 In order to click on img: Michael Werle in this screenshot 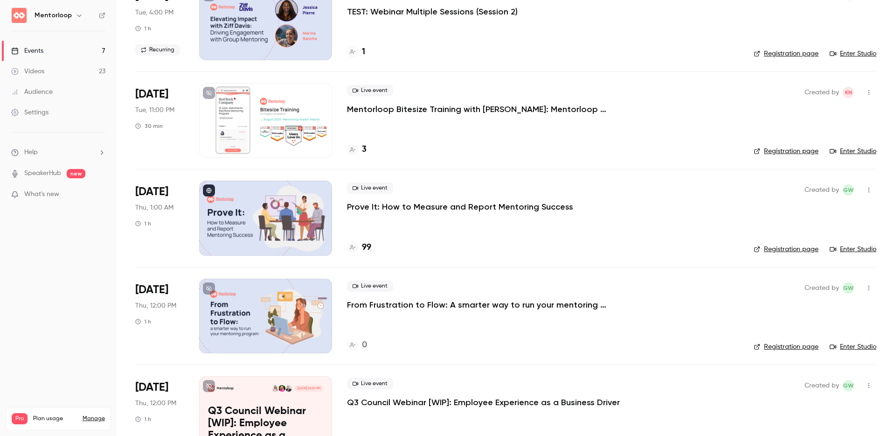, I will do `click(289, 388)`.